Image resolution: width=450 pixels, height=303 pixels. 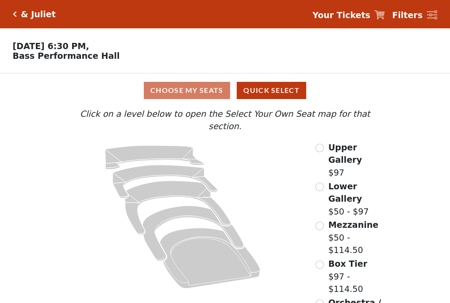 I want to click on a: Filters, so click(x=414, y=15).